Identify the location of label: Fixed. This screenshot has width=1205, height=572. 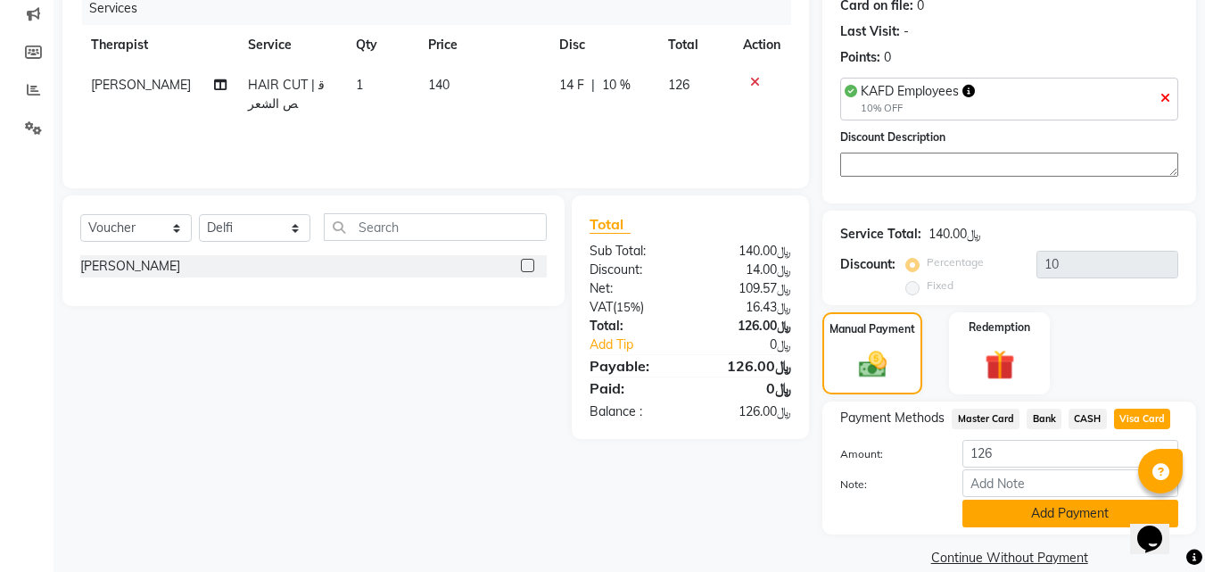
(940, 285).